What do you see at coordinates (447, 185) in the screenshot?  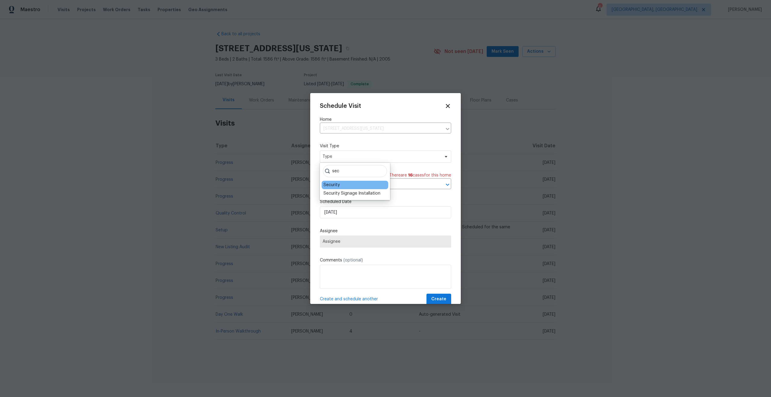 I see `button: Open` at bounding box center [447, 185].